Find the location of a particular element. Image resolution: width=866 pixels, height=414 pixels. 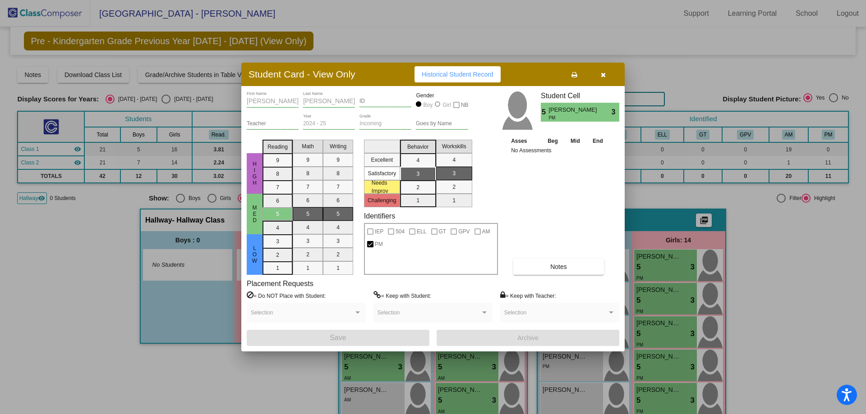

label: = Keep with Student: is located at coordinates (402, 296).